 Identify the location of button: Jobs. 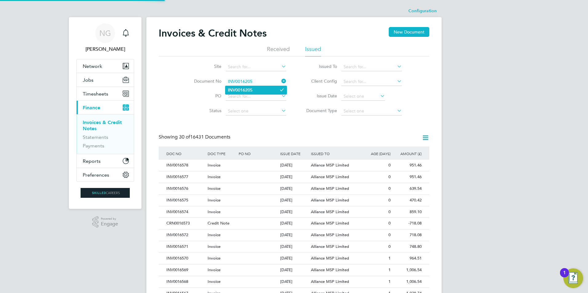
(105, 80).